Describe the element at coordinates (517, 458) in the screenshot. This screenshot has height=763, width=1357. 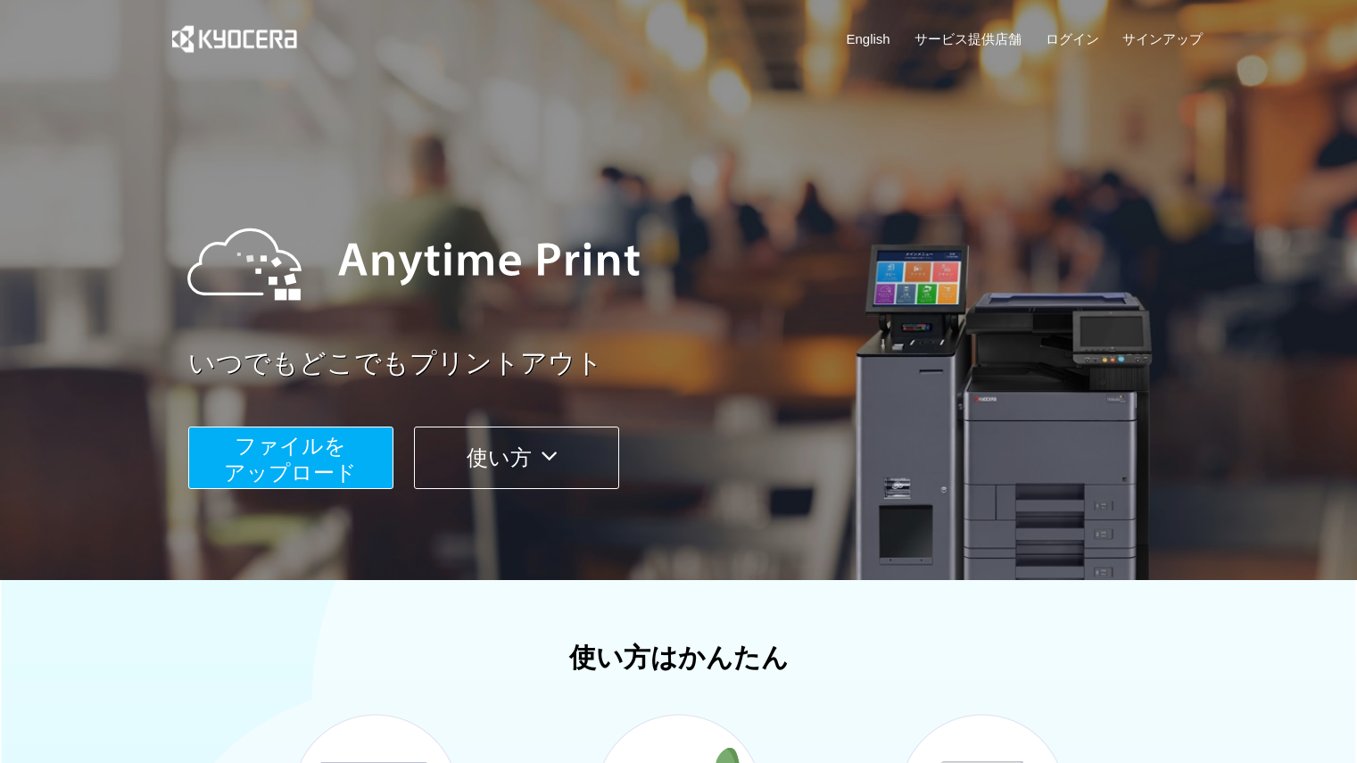
I see `button: 使い方` at that location.